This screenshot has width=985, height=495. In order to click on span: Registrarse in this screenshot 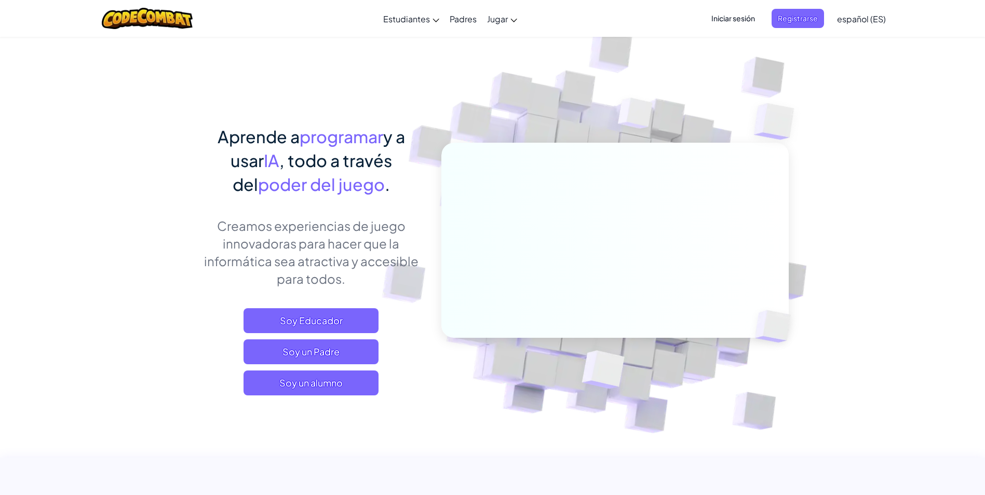, I will do `click(797, 18)`.